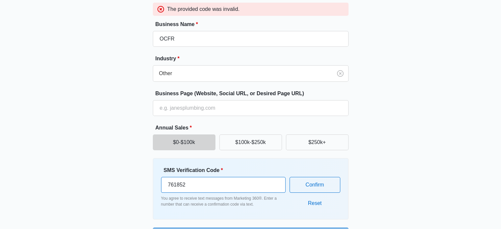 Image resolution: width=501 pixels, height=229 pixels. What do you see at coordinates (254, 128) in the screenshot?
I see `label: Annual Sales` at bounding box center [254, 128].